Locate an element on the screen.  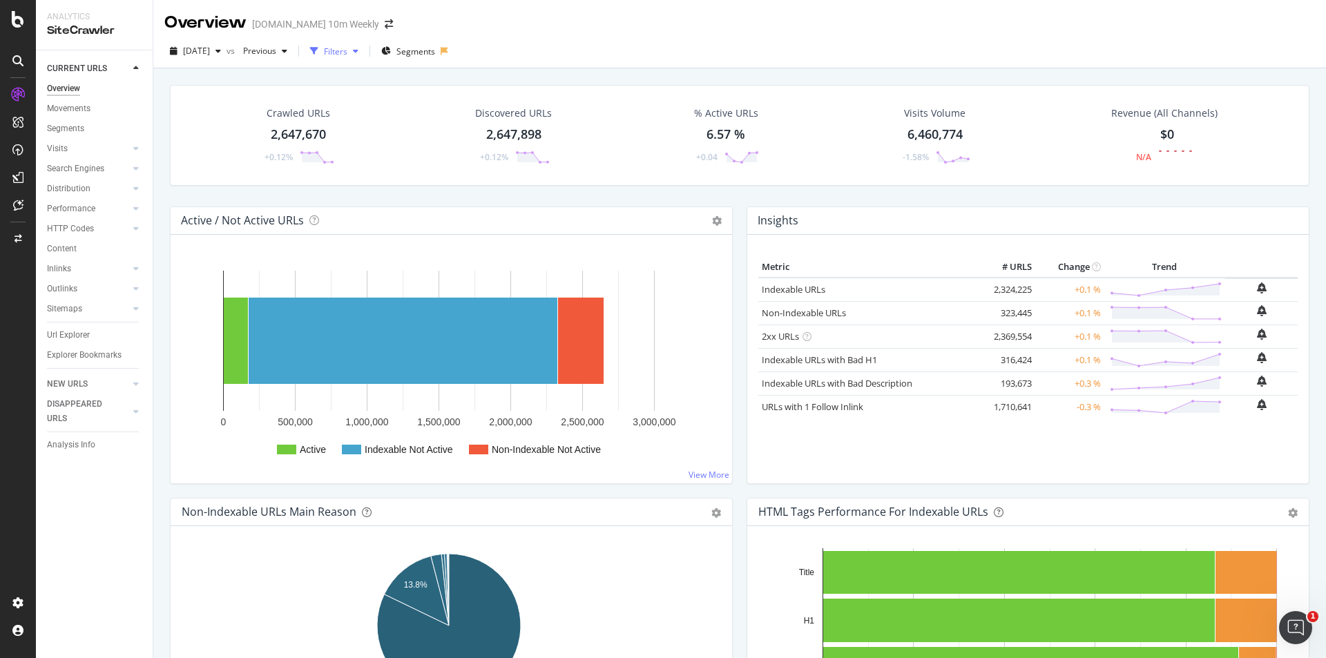
th: Metric is located at coordinates (869, 267).